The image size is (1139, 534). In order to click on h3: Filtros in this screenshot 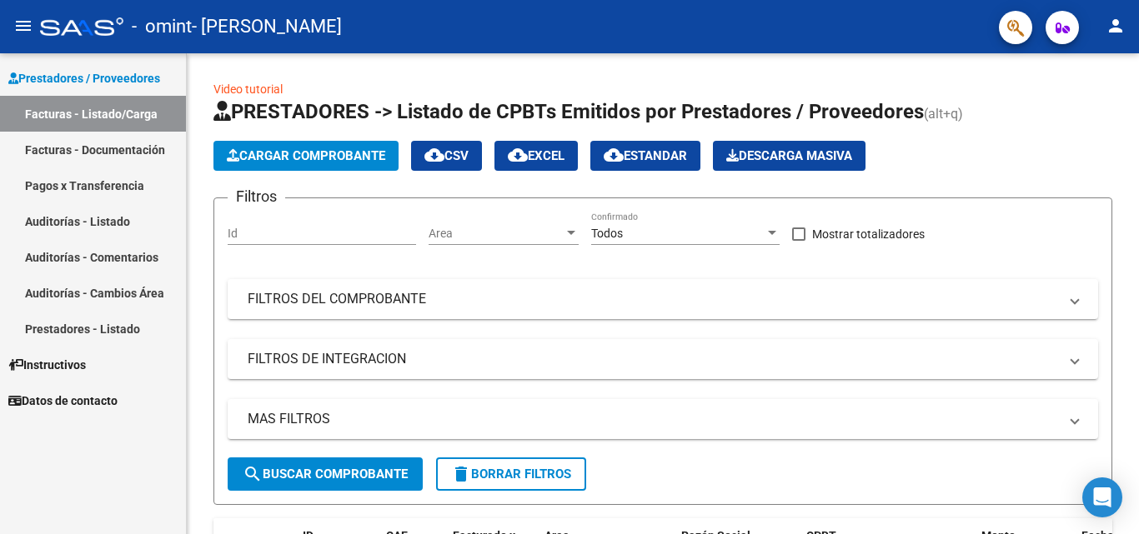, I will do `click(256, 197)`.